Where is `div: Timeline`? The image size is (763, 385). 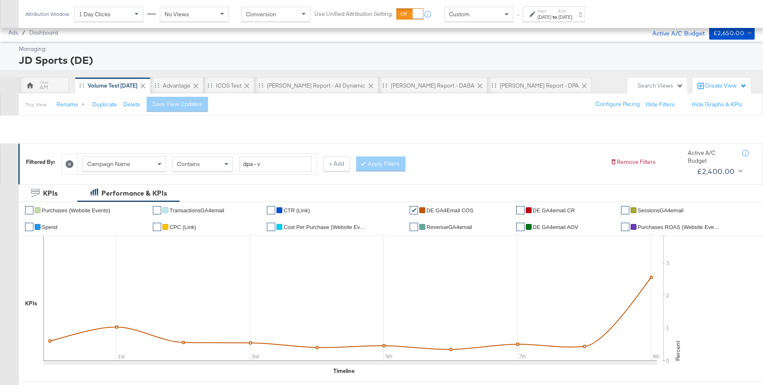
div: Timeline is located at coordinates (344, 371).